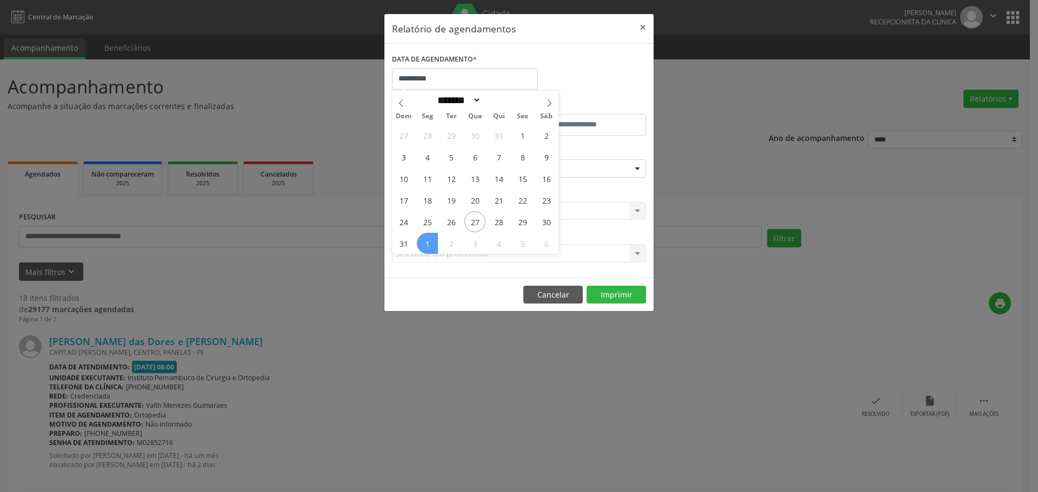 This screenshot has height=492, width=1038. Describe the element at coordinates (451, 222) in the screenshot. I see `span: Agosto 26, 2025` at that location.